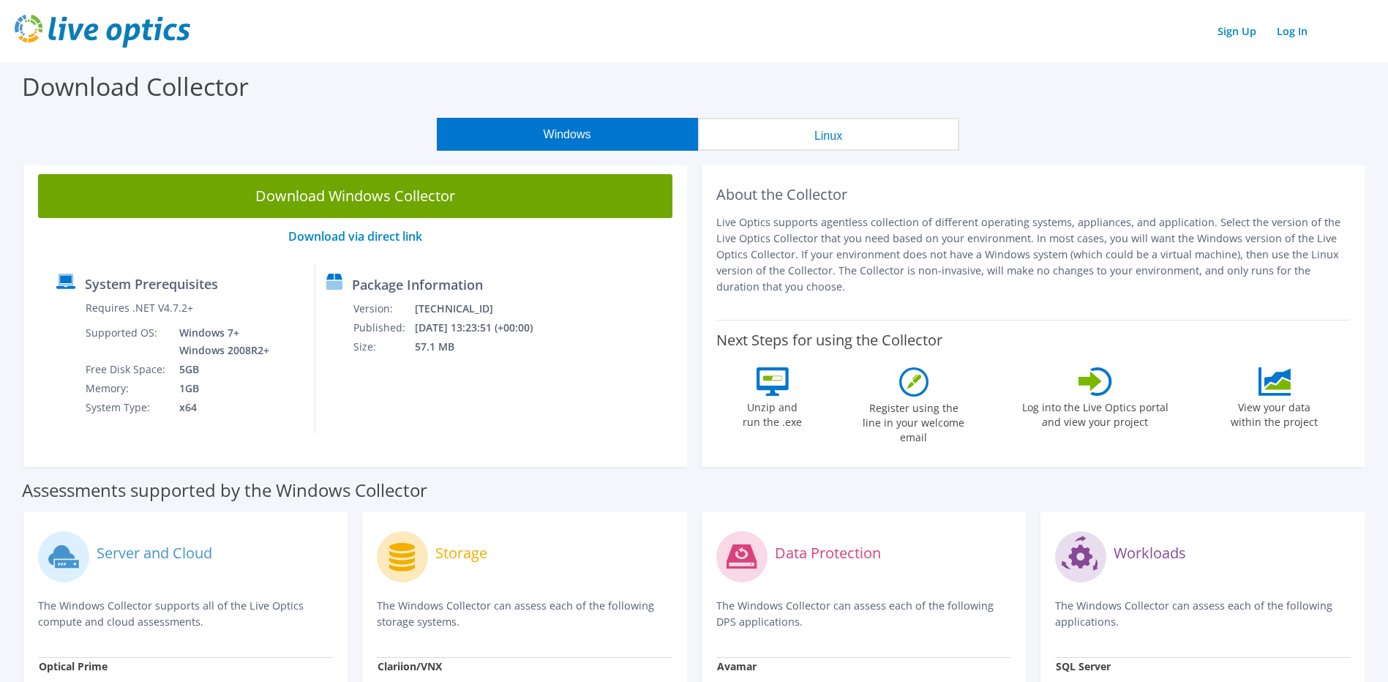 This screenshot has width=1388, height=682. What do you see at coordinates (225, 490) in the screenshot?
I see `label: Assessments supported by the Windows Collector` at bounding box center [225, 490].